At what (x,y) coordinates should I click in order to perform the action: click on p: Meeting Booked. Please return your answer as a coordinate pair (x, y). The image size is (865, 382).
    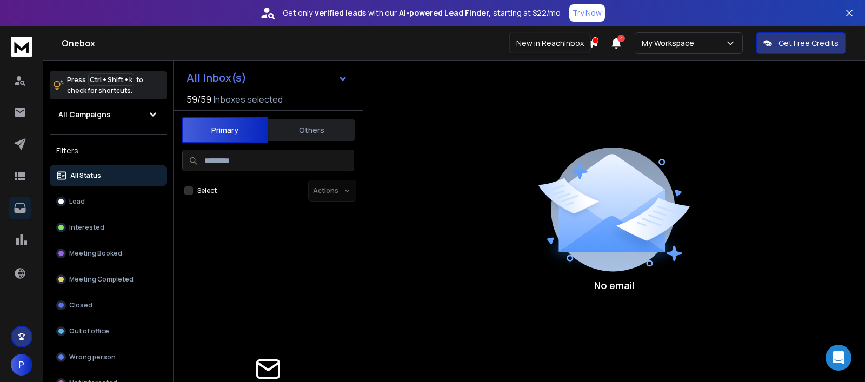
    Looking at the image, I should click on (96, 254).